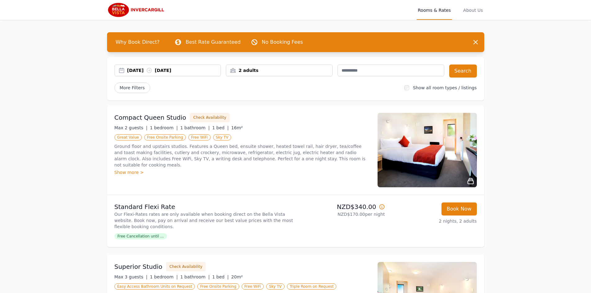 The image size is (591, 293). What do you see at coordinates (138, 42) in the screenshot?
I see `span: Why Book Direct?` at bounding box center [138, 42].